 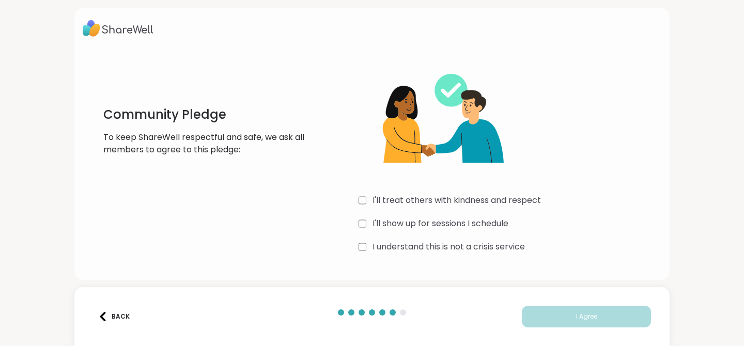 What do you see at coordinates (587, 317) in the screenshot?
I see `button: I Agree` at bounding box center [587, 317].